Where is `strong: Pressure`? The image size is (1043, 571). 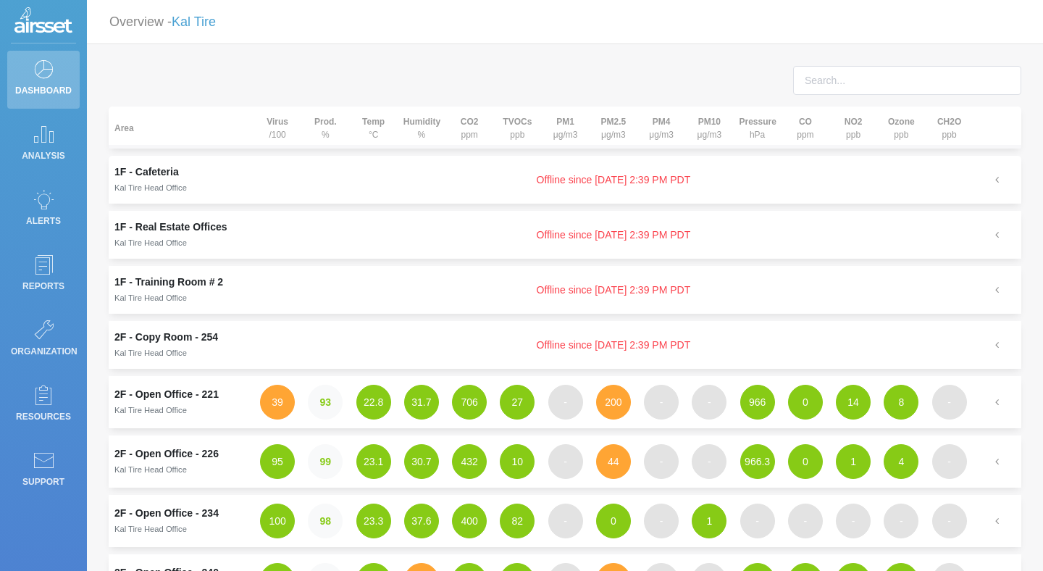
strong: Pressure is located at coordinates (758, 122).